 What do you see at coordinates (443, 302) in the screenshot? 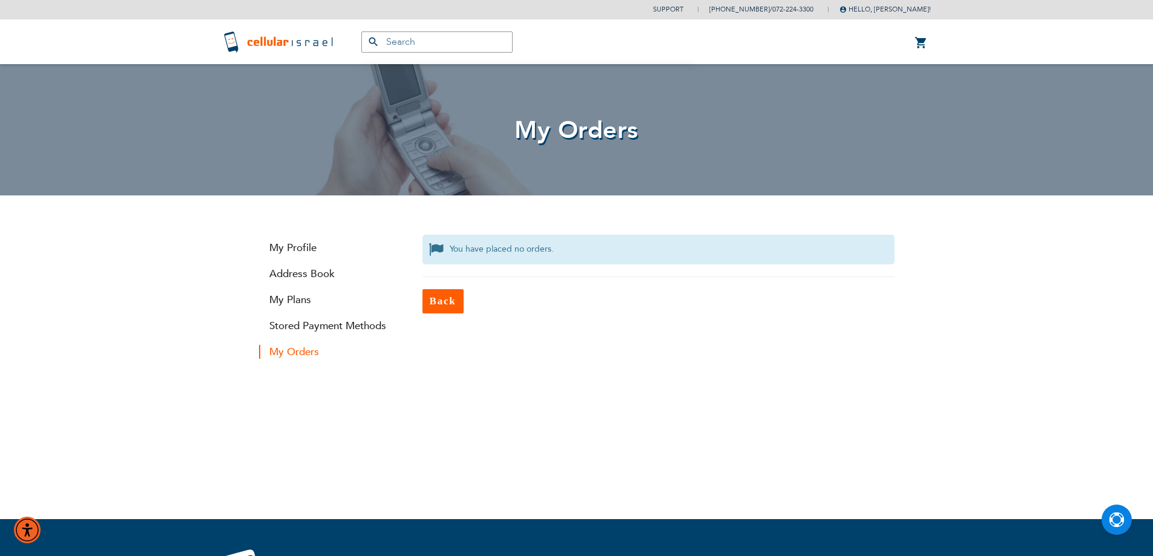
I see `a: Back` at bounding box center [443, 302].